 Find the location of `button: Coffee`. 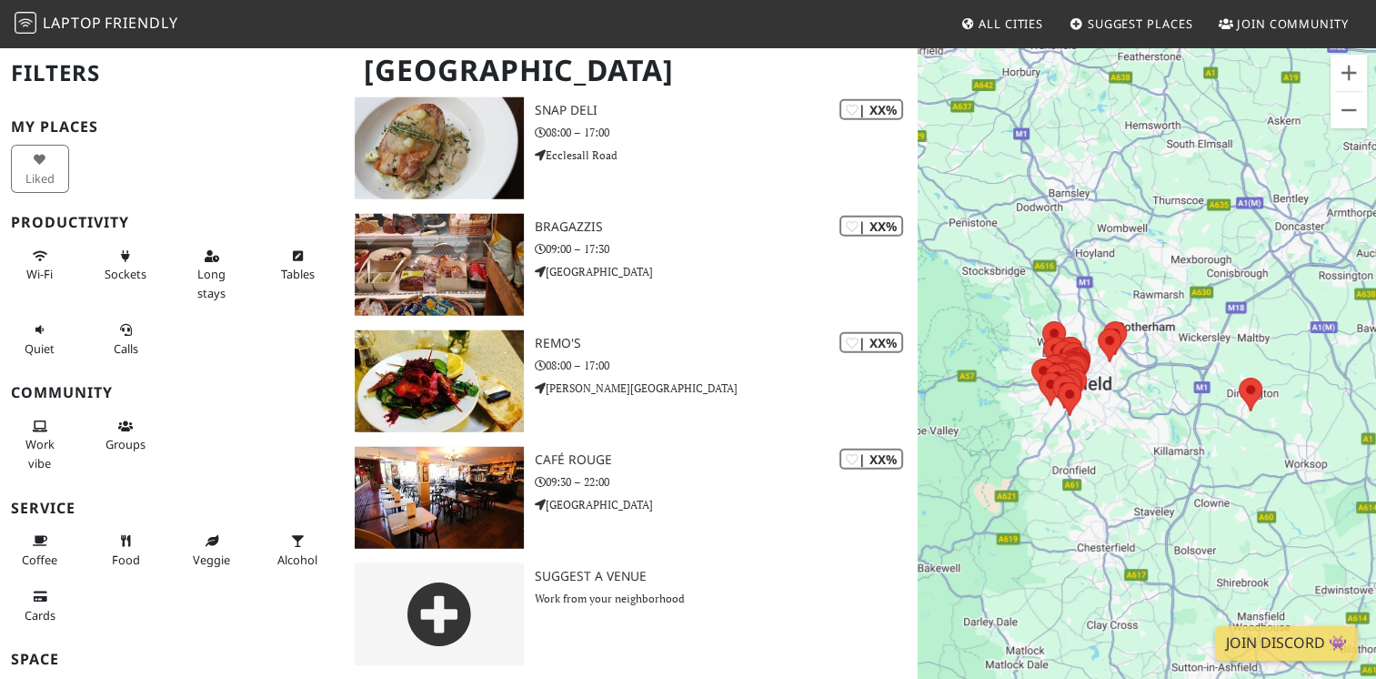

button: Coffee is located at coordinates (40, 549).